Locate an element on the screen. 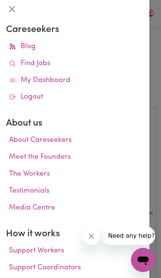  a: Find Jobs is located at coordinates (75, 63).